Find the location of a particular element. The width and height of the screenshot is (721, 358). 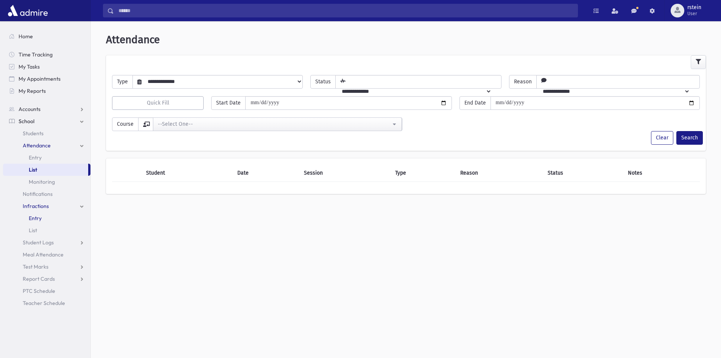

input: Search is located at coordinates (345, 11).